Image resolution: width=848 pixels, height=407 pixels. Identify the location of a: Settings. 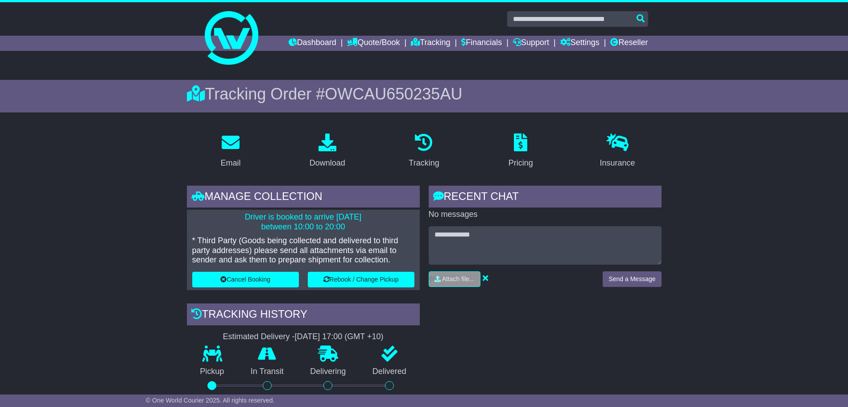
(580, 43).